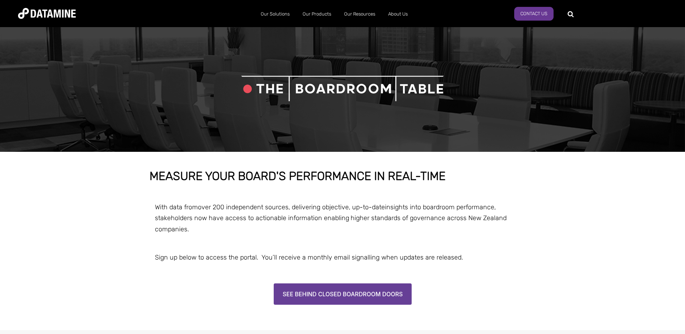 This screenshot has width=685, height=334. Describe the element at coordinates (360, 14) in the screenshot. I see `a: Our Resources` at that location.